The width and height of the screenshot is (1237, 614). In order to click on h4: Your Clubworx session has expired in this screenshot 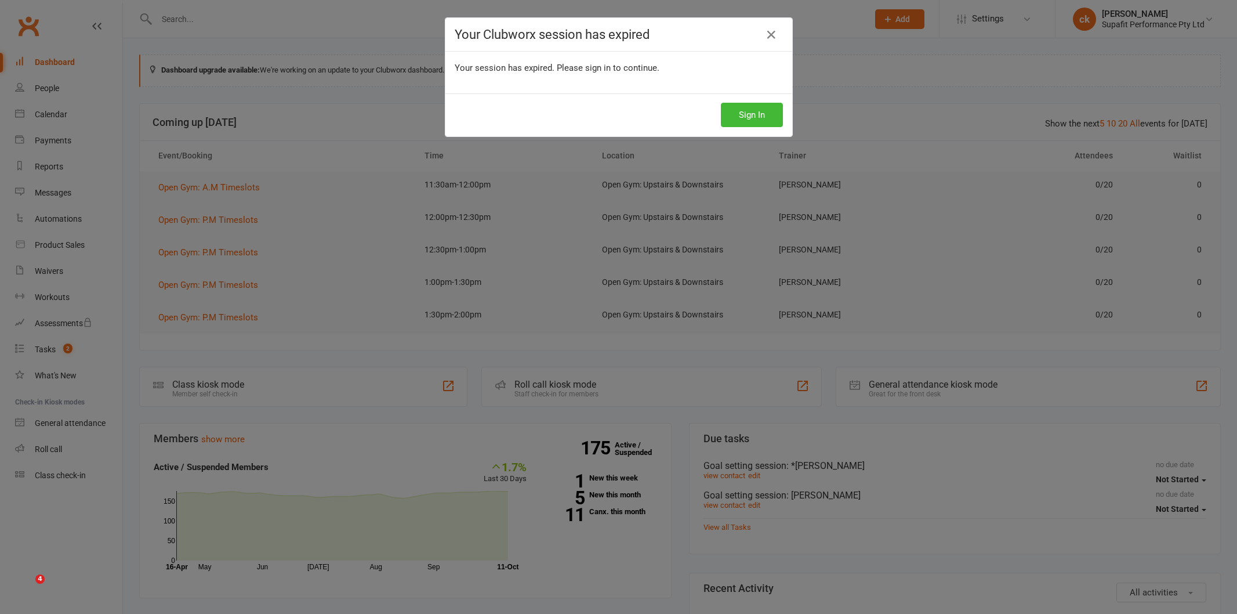, I will do `click(619, 34)`.